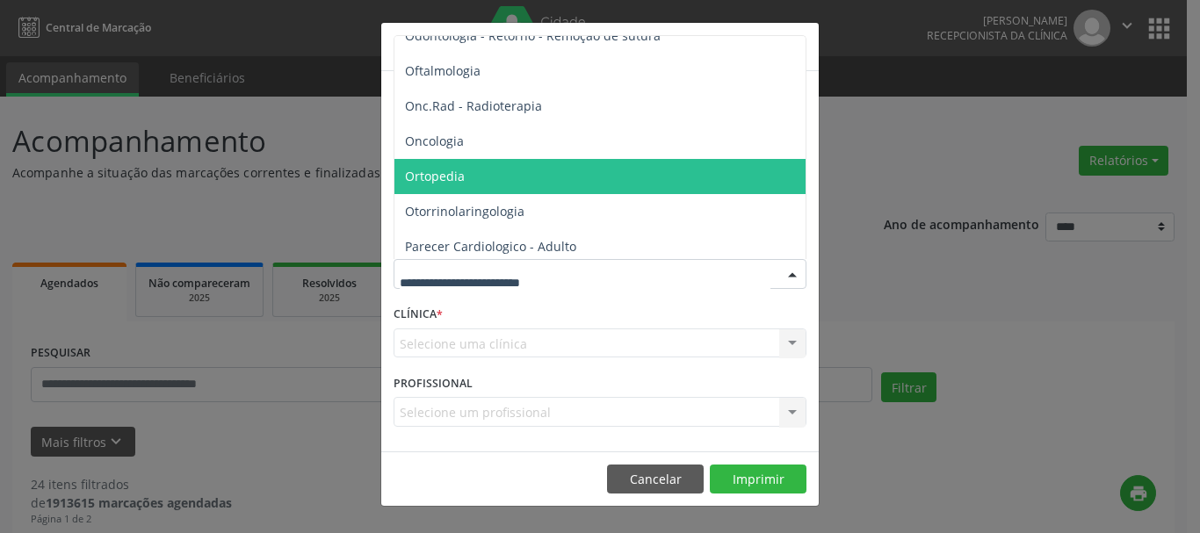  I want to click on button: Cancelar, so click(655, 479).